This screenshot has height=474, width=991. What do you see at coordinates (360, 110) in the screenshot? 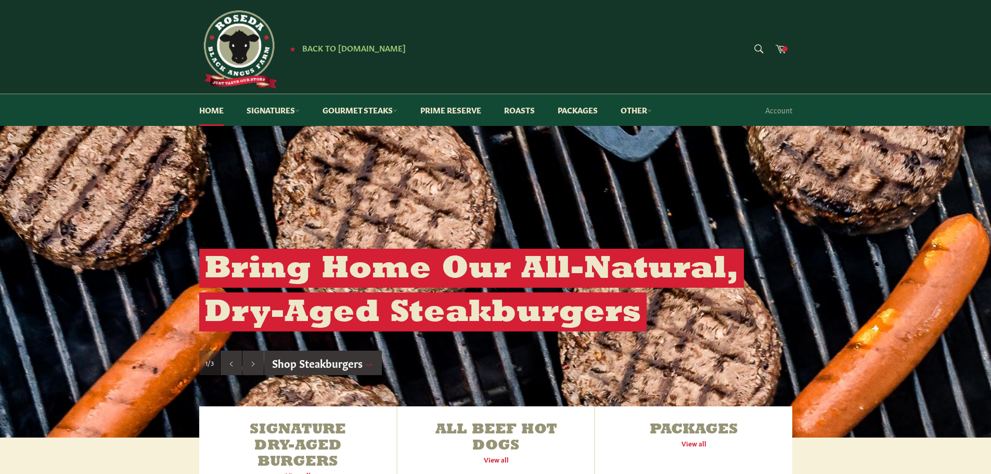
I see `a: Gourmet Steaks` at bounding box center [360, 110].